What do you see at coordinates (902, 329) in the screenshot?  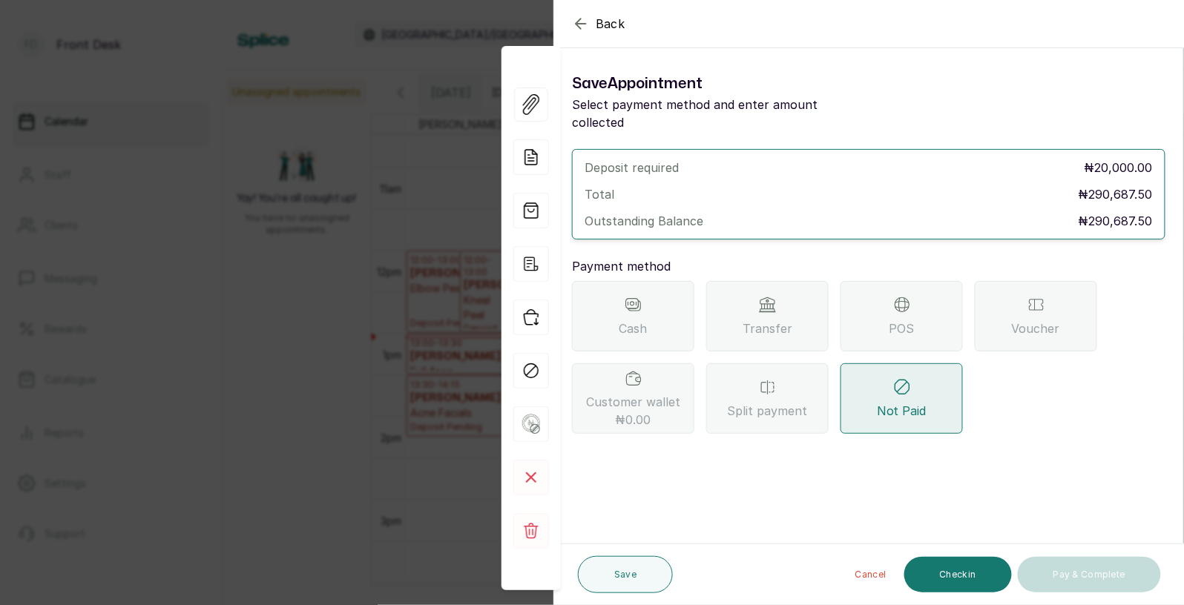 I see `span: POS` at bounding box center [902, 329].